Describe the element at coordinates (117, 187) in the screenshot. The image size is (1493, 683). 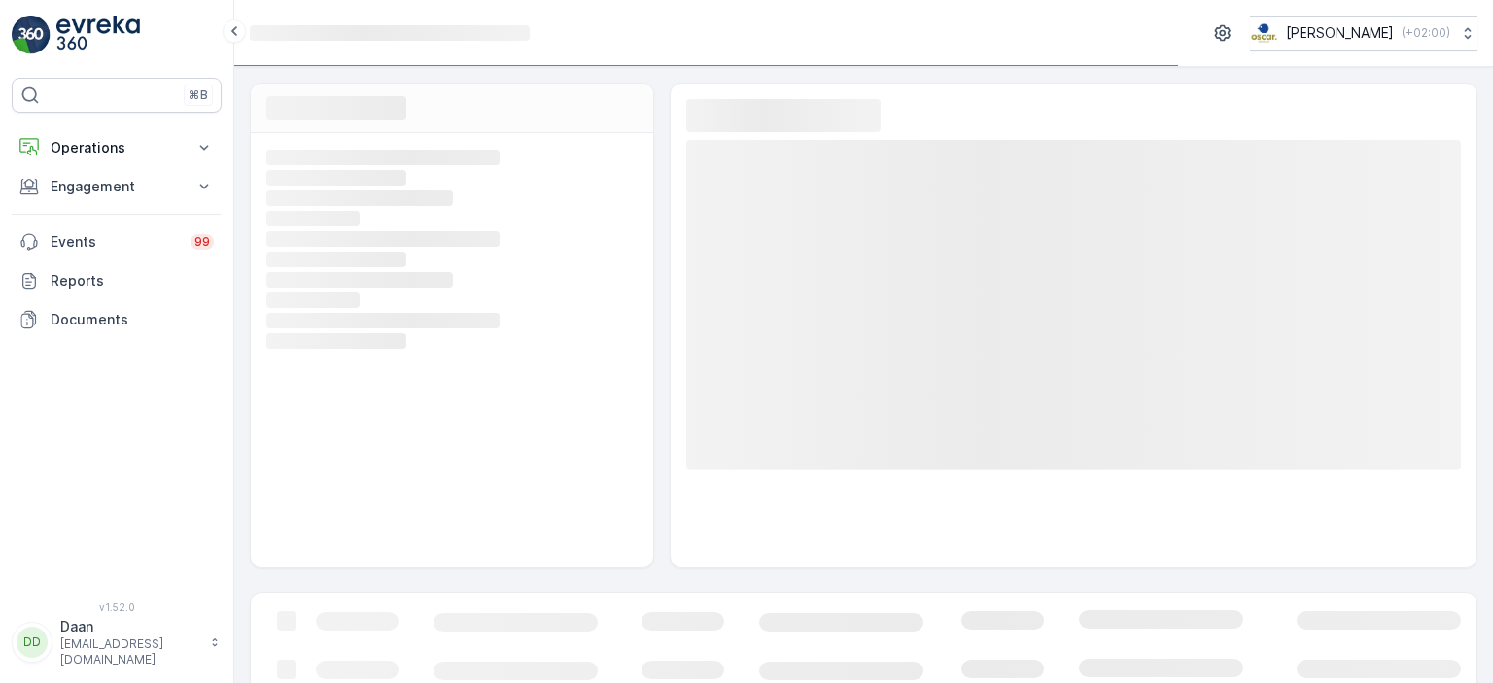
I see `button: Engagement` at that location.